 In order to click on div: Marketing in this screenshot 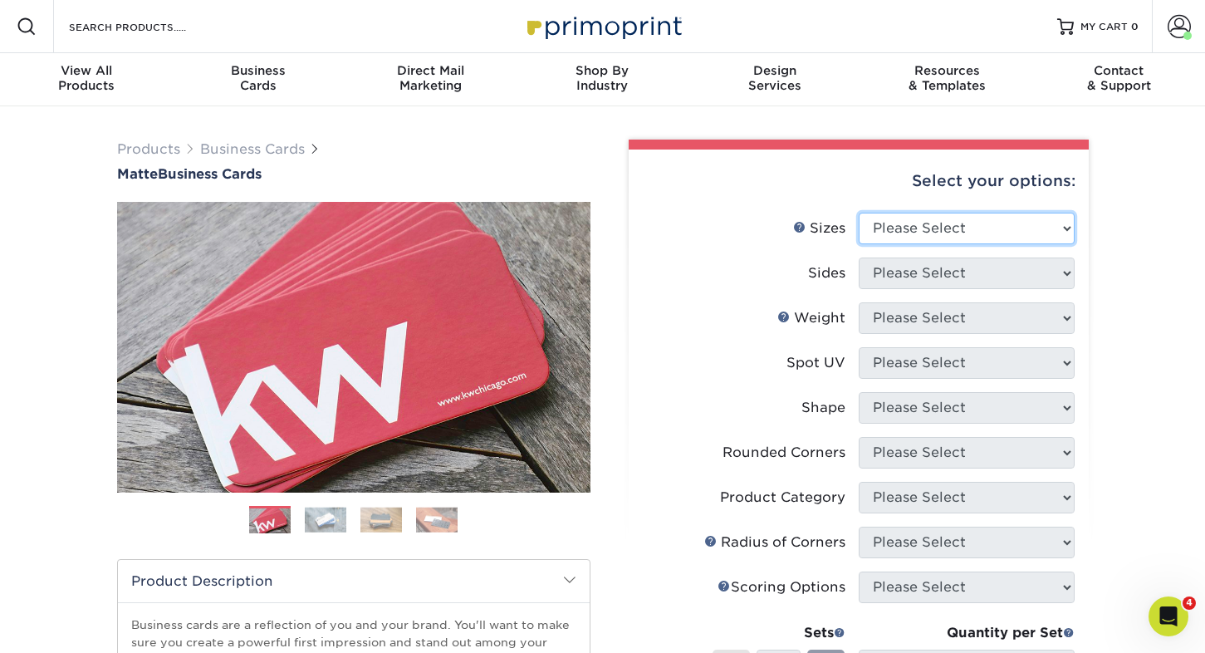, I will do `click(430, 78)`.